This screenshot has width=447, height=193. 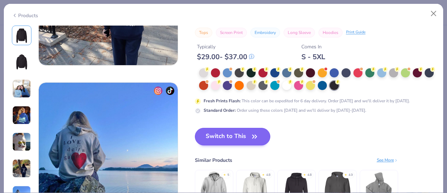 I want to click on img: insta-icon.png, so click(x=158, y=91).